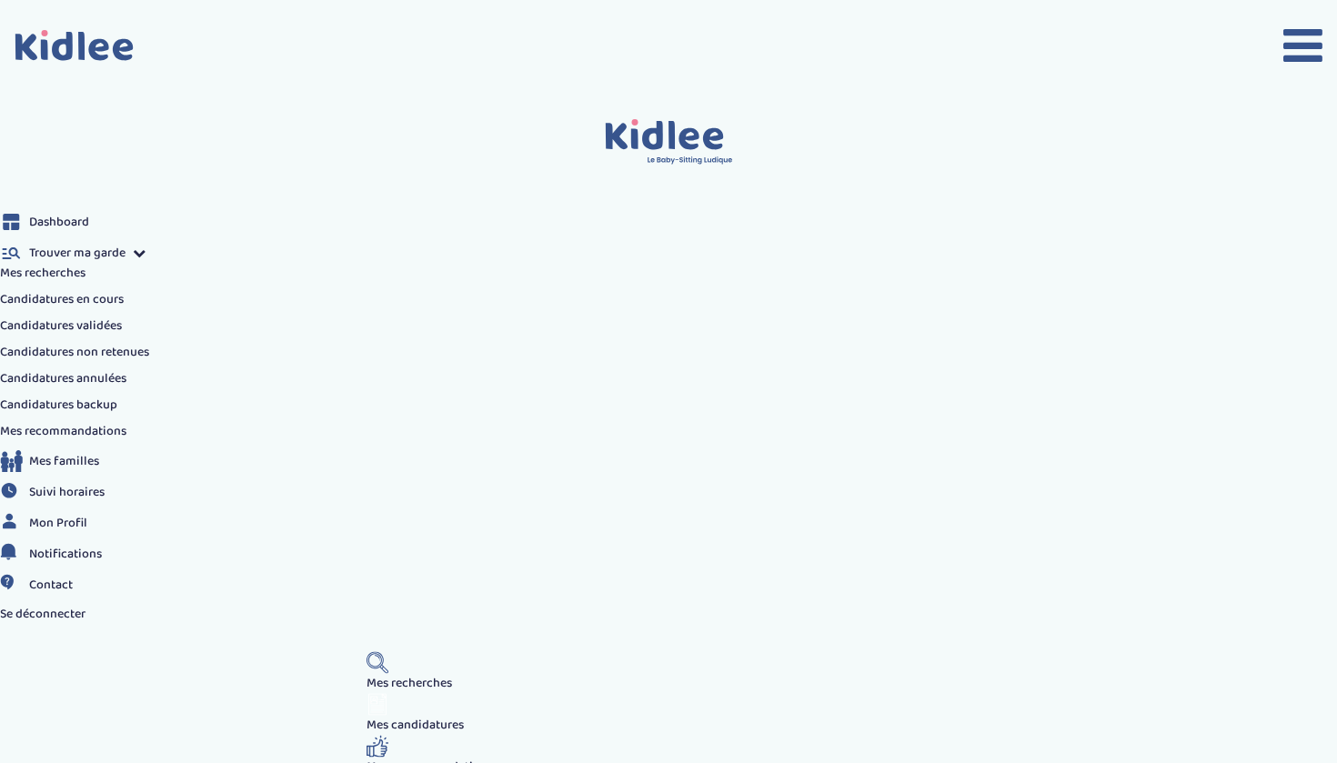  Describe the element at coordinates (66, 492) in the screenshot. I see `span: Suivi horaires` at that location.